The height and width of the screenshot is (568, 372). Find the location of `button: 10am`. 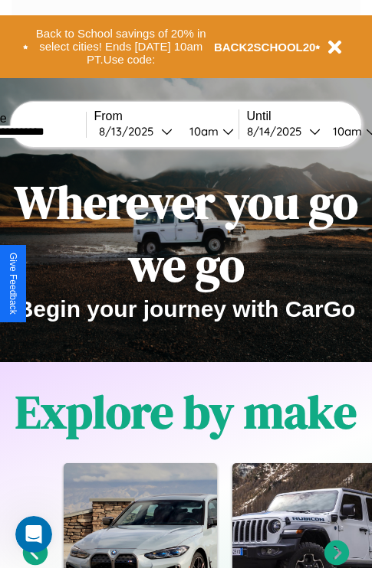

button: 10am is located at coordinates (208, 131).